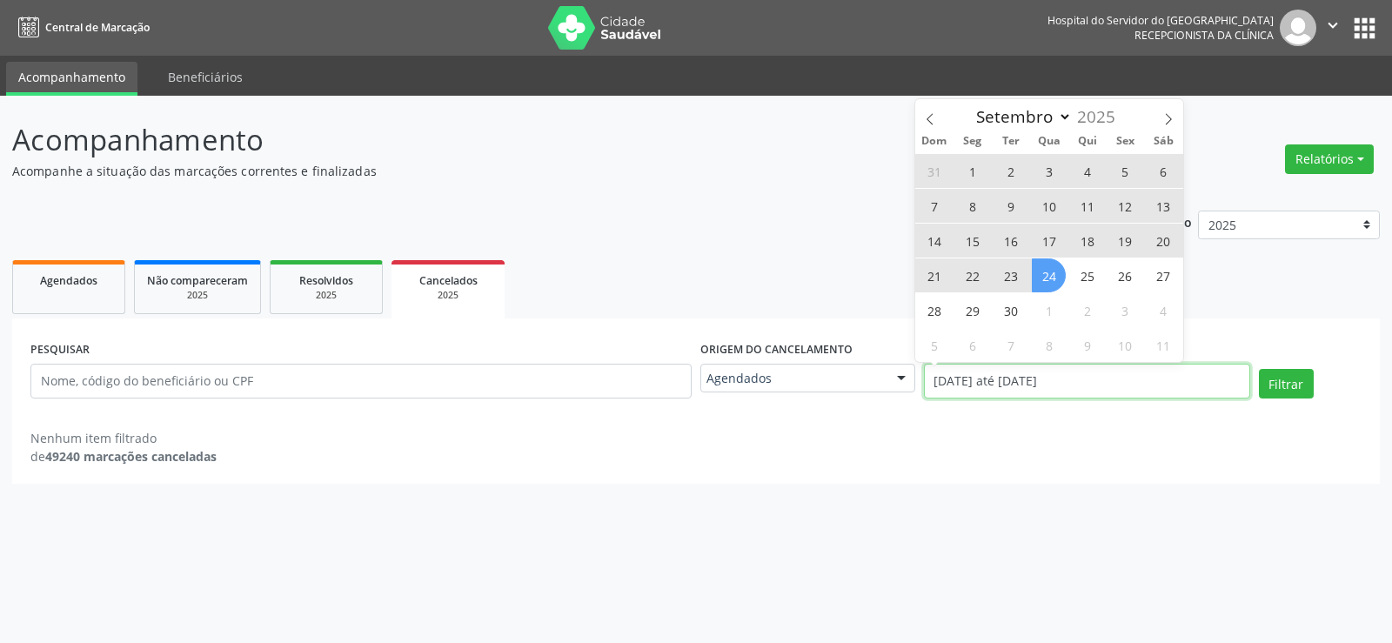  Describe the element at coordinates (1364, 28) in the screenshot. I see `button: apps` at that location.